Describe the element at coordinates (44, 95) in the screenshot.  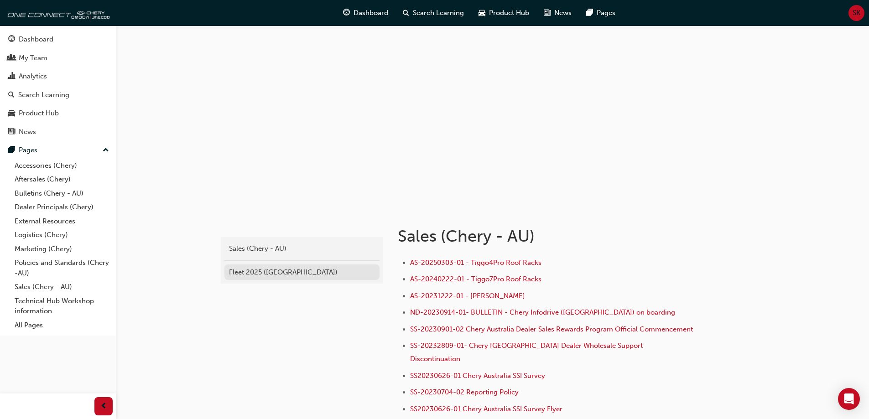
I see `div: Search Learning` at that location.